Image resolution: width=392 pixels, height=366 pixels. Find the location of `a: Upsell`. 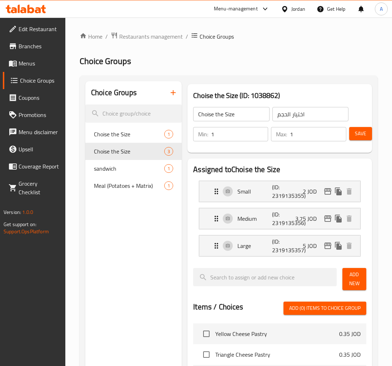

a: Upsell is located at coordinates (34, 149).